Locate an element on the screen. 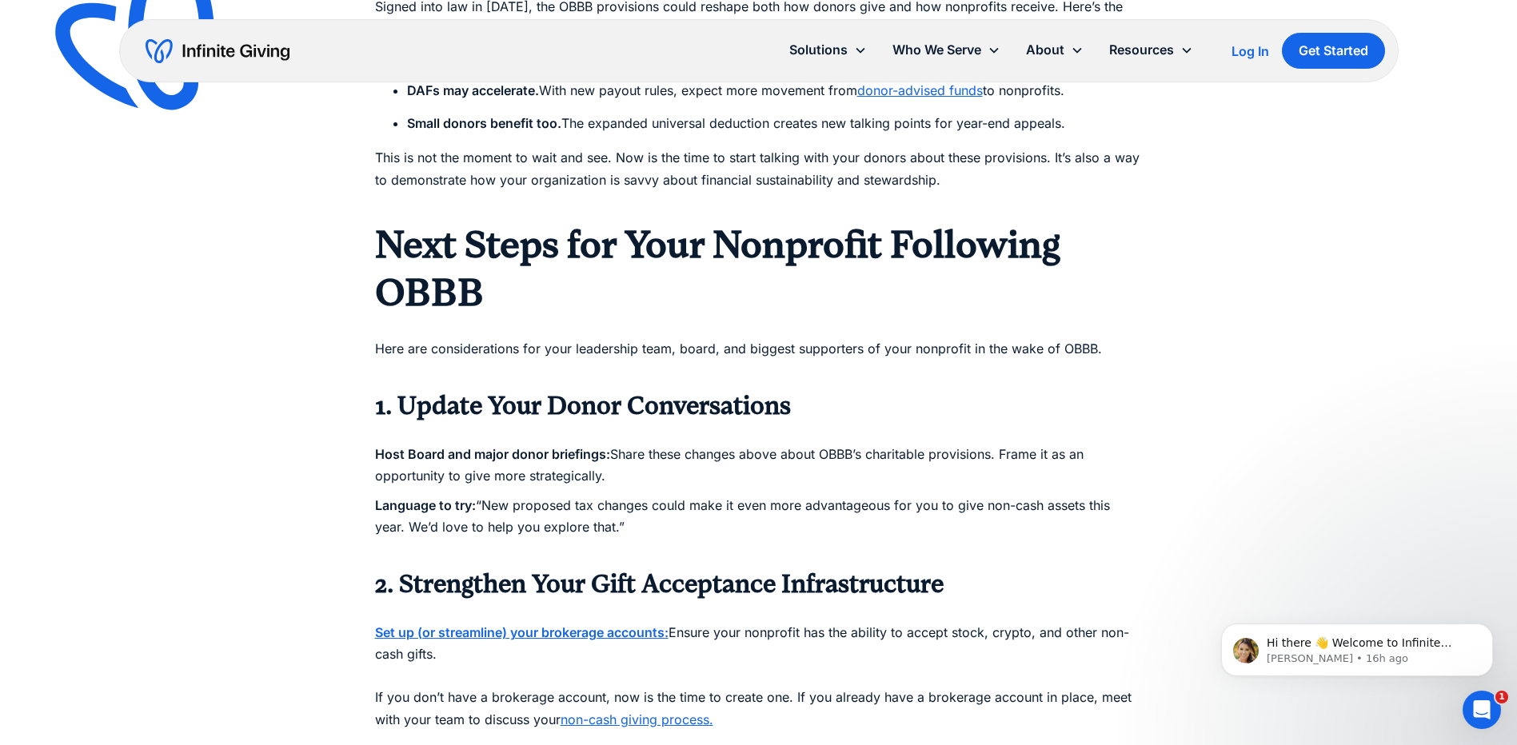 This screenshot has height=745, width=1517. p: Message from Kasey, sent 16h ago is located at coordinates (173, 69).